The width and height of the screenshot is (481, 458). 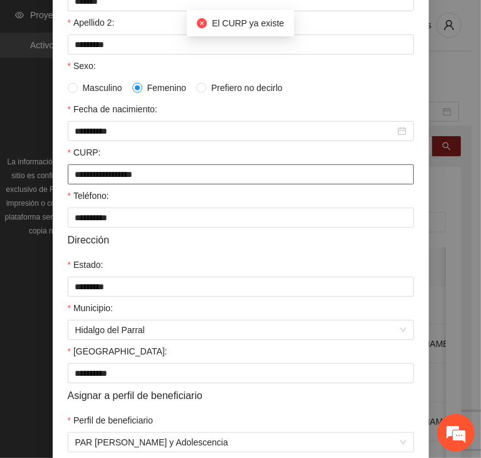 What do you see at coordinates (241, 373) in the screenshot?
I see `input: Colonia:` at bounding box center [241, 373].